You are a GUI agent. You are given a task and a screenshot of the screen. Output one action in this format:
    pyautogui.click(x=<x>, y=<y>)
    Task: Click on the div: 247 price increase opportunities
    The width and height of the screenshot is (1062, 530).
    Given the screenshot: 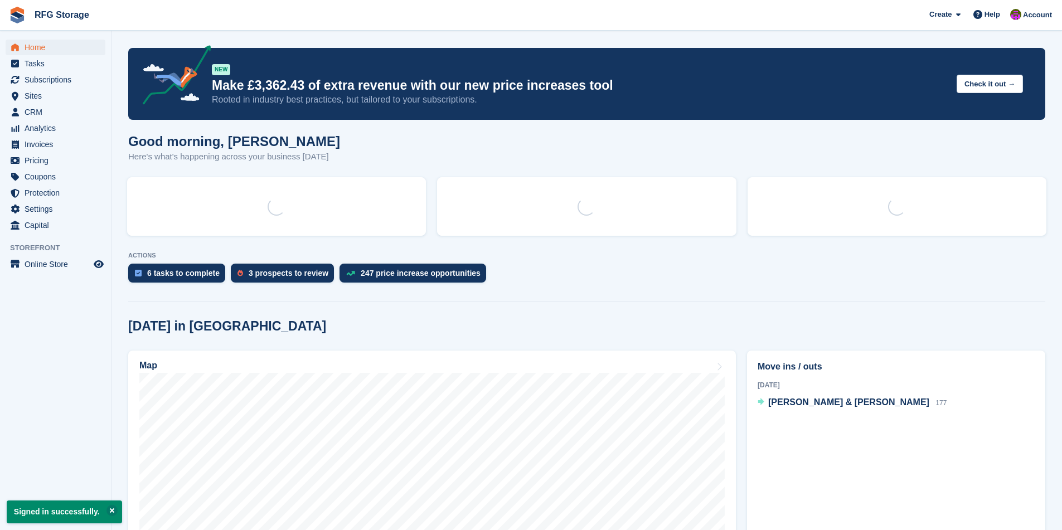 What is the action you would take?
    pyautogui.click(x=420, y=273)
    